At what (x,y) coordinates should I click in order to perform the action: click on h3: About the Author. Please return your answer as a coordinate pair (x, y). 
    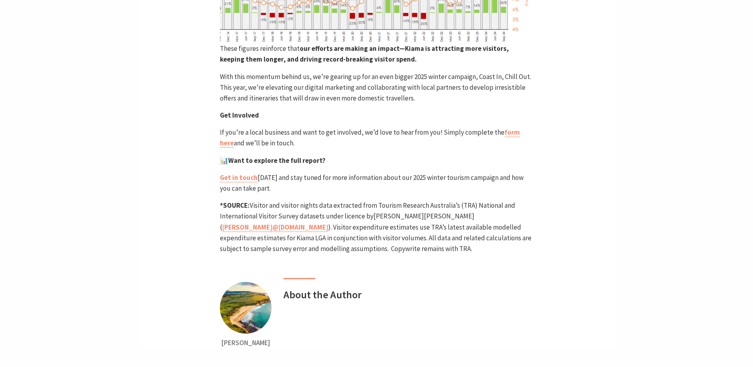
    Looking at the image, I should click on (322, 294).